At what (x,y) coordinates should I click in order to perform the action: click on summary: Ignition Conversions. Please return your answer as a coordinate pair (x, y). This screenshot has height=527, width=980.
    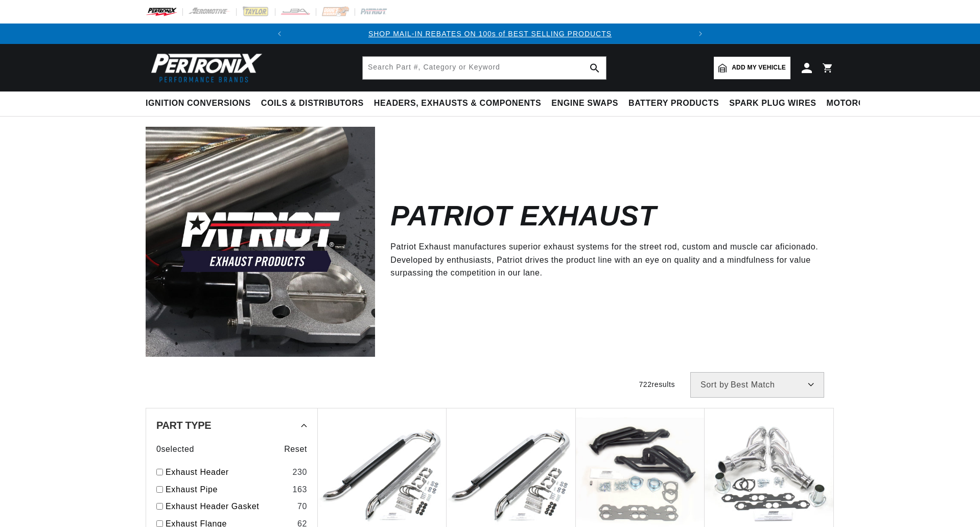
    Looking at the image, I should click on (201, 103).